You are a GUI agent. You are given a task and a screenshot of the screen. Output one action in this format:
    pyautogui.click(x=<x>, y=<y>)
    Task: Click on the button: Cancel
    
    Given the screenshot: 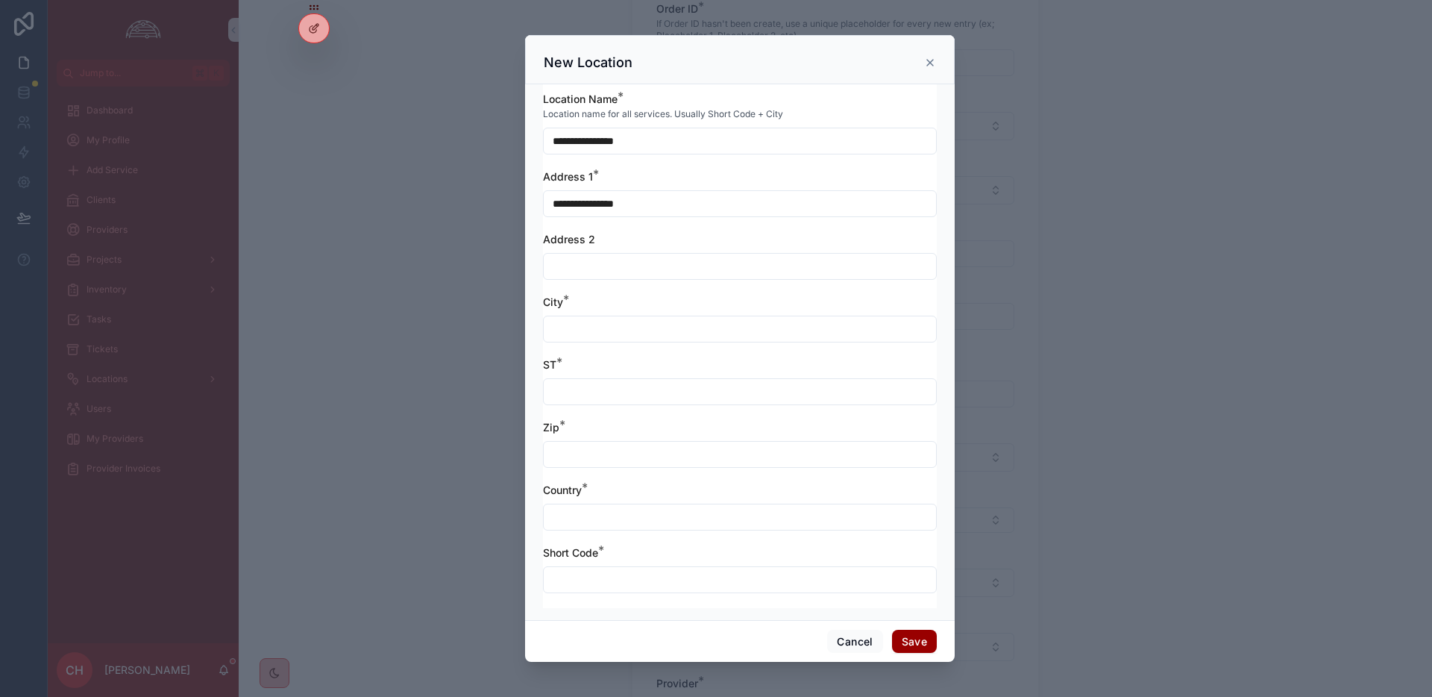 What is the action you would take?
    pyautogui.click(x=855, y=642)
    